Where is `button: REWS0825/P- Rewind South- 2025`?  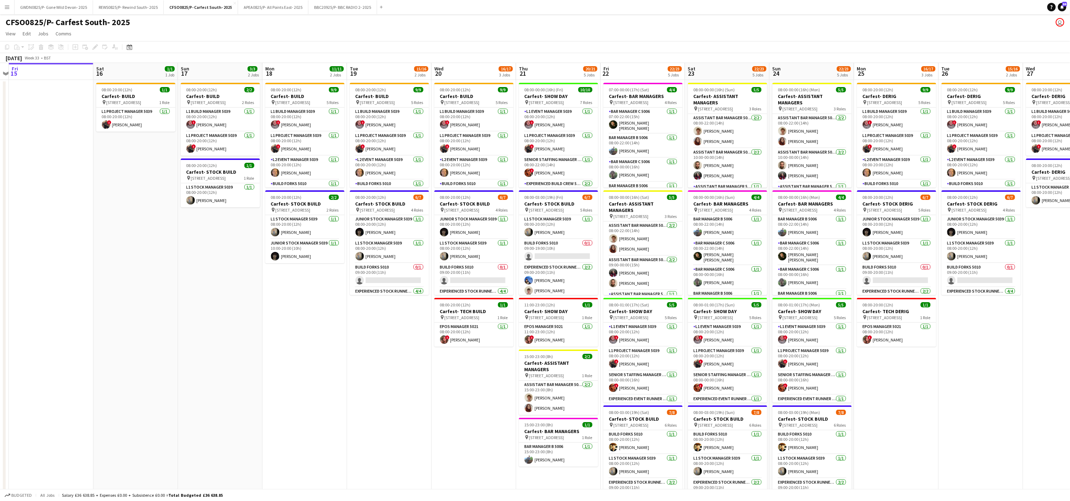 button: REWS0825/P- Rewind South- 2025 is located at coordinates (128, 7).